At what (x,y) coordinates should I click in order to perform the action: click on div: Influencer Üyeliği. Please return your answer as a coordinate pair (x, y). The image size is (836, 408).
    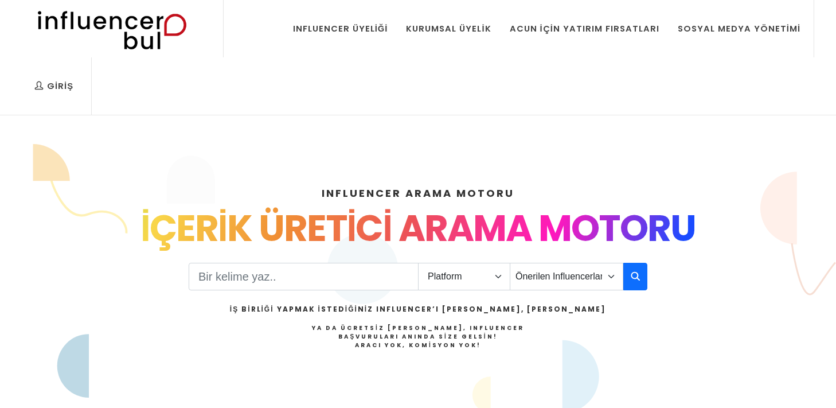
    Looking at the image, I should click on (340, 29).